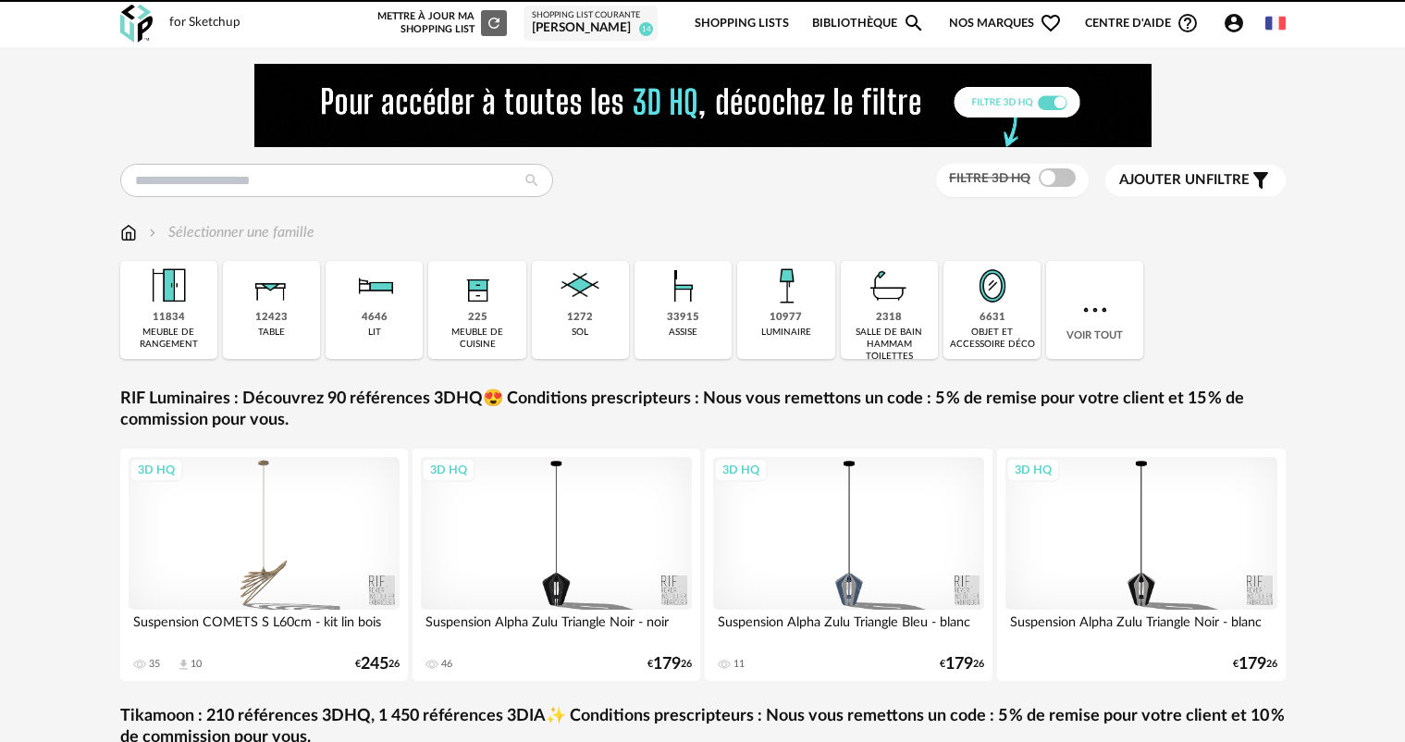 The image size is (1405, 742). Describe the element at coordinates (375, 317) in the screenshot. I see `div: 4646` at that location.